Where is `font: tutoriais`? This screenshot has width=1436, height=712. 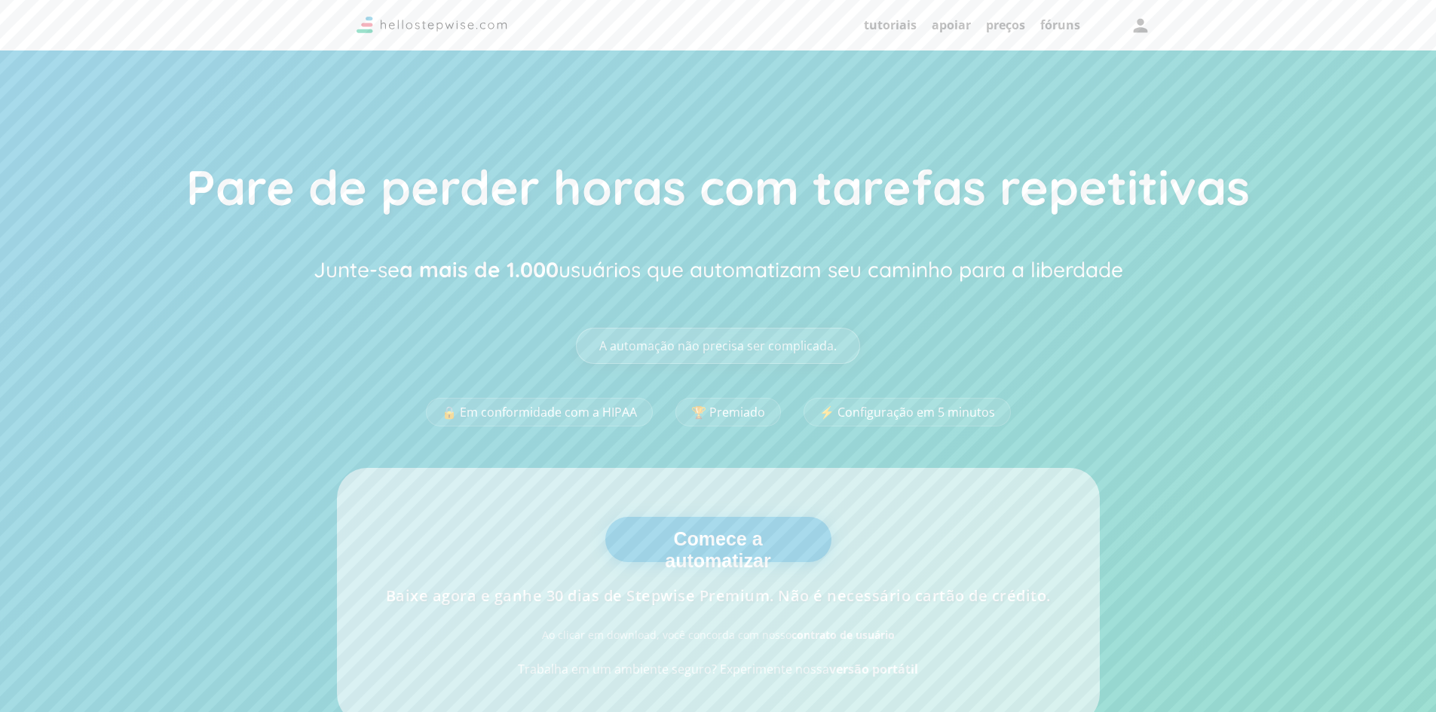
font: tutoriais is located at coordinates (890, 25).